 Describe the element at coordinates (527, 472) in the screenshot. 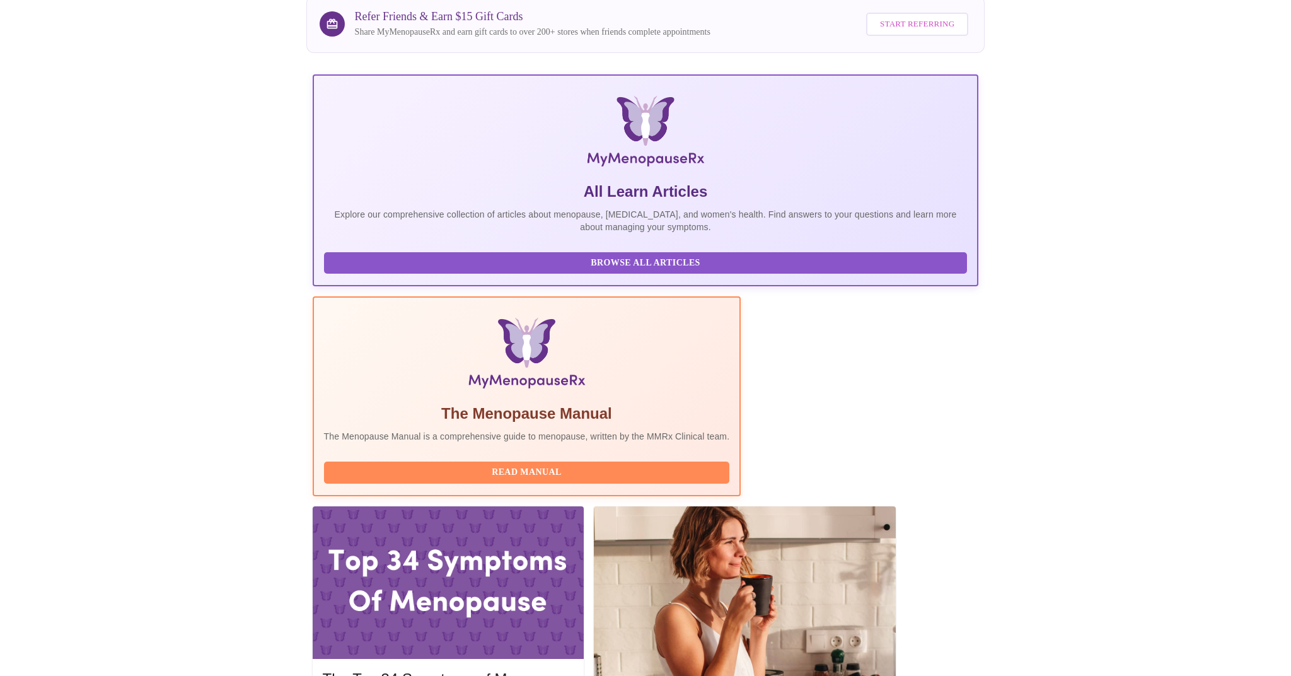

I see `button: Read Manual` at that location.